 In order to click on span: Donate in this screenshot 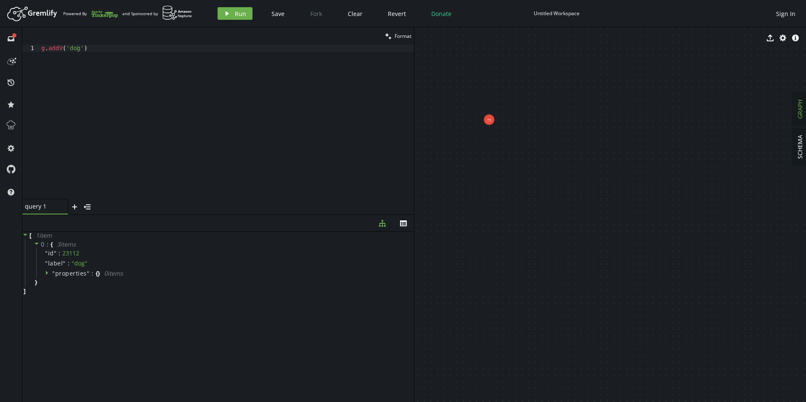, I will do `click(442, 13)`.